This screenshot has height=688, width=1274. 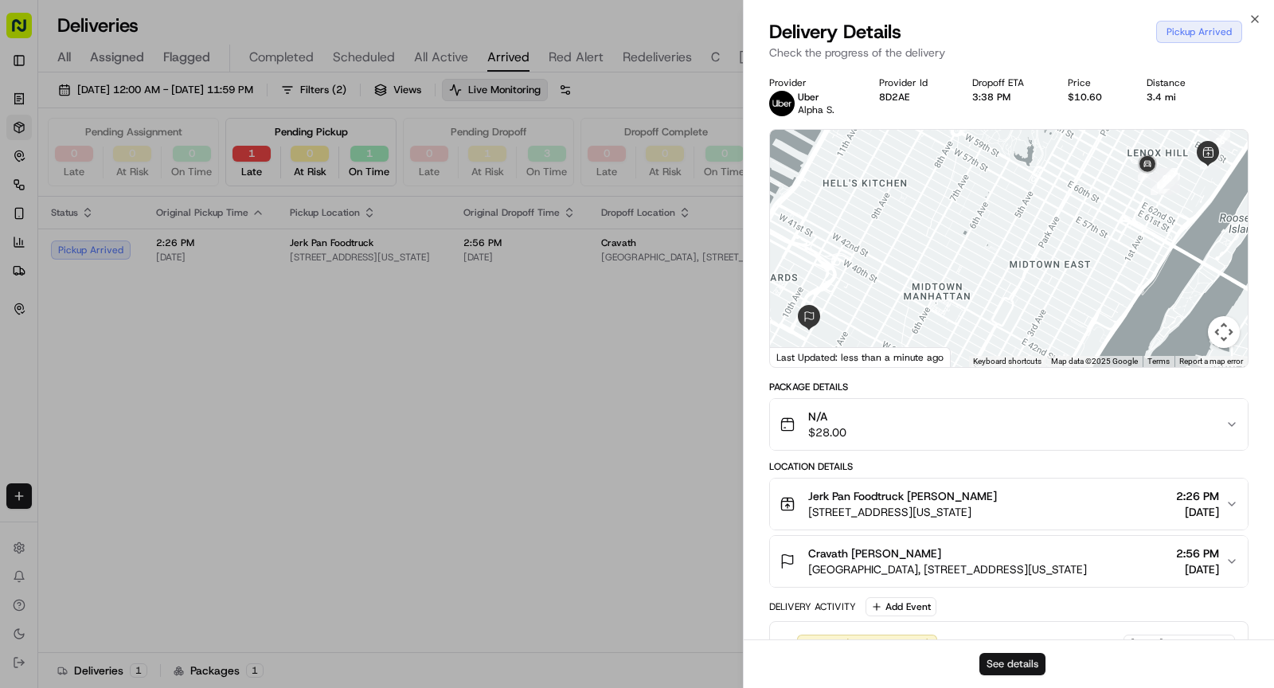 I want to click on div: 3.4 mi, so click(x=1175, y=97).